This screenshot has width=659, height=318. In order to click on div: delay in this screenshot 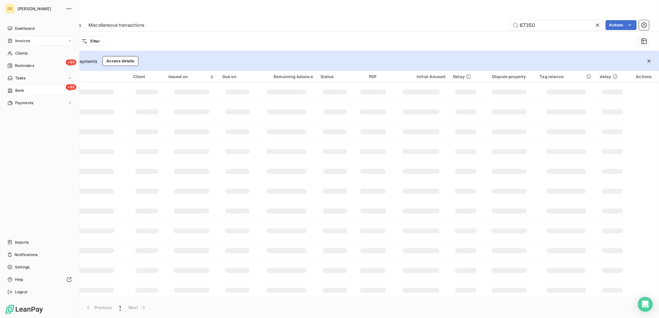, I will do `click(612, 77)`.